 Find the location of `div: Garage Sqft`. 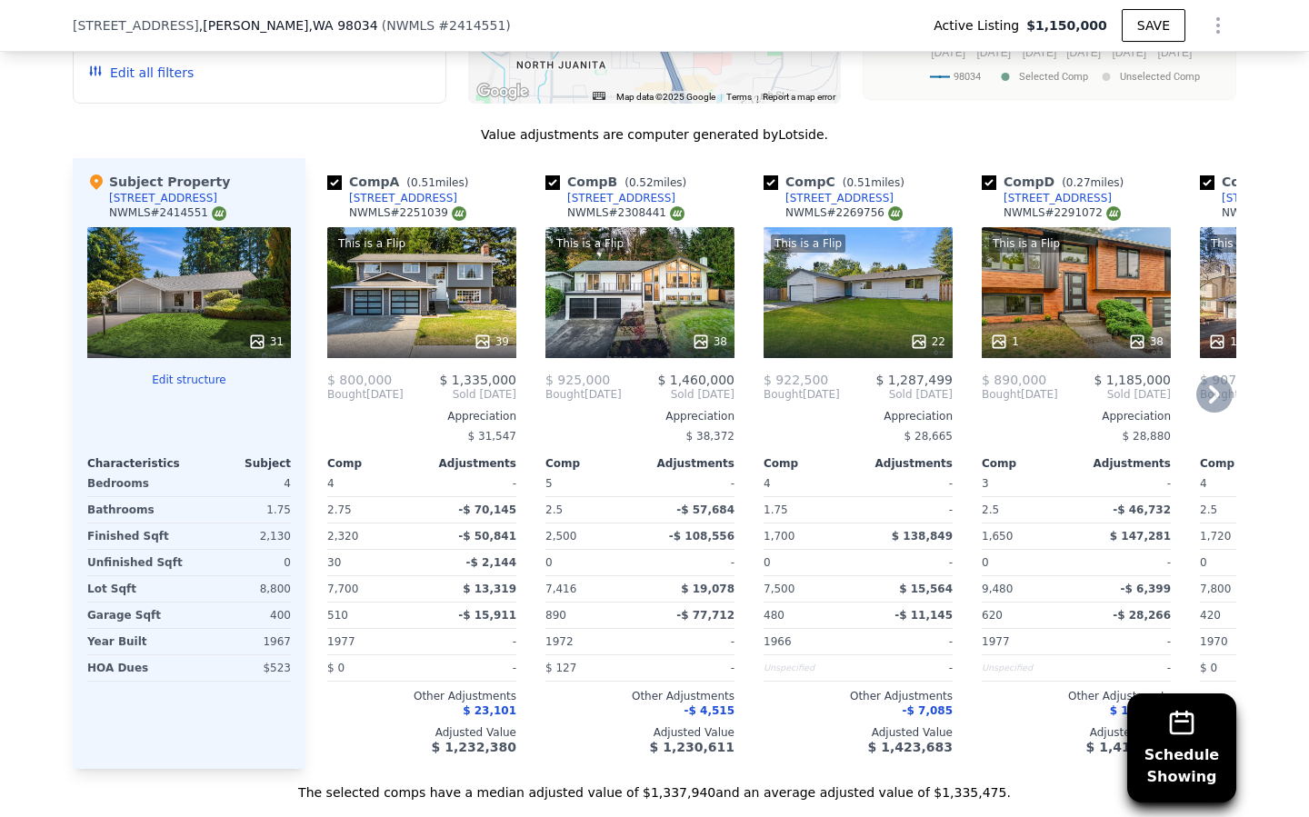

div: Garage Sqft is located at coordinates (136, 615).